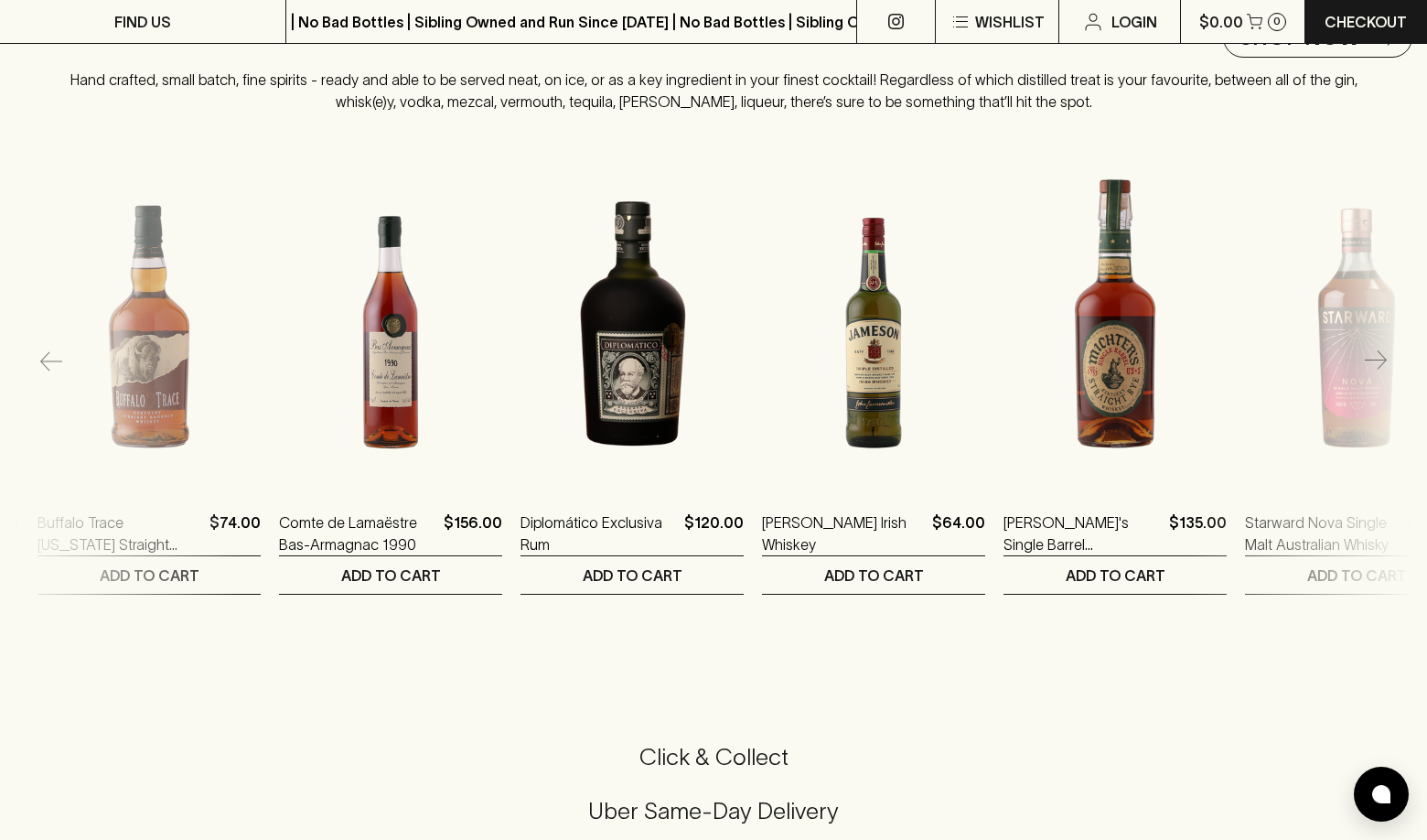  Describe the element at coordinates (1381, 794) in the screenshot. I see `img: bubble-icon` at that location.